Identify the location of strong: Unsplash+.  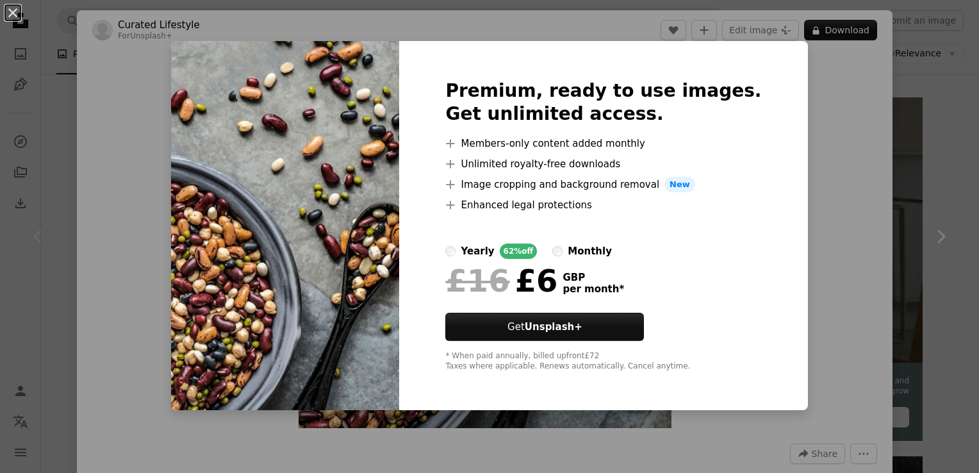
(554, 327).